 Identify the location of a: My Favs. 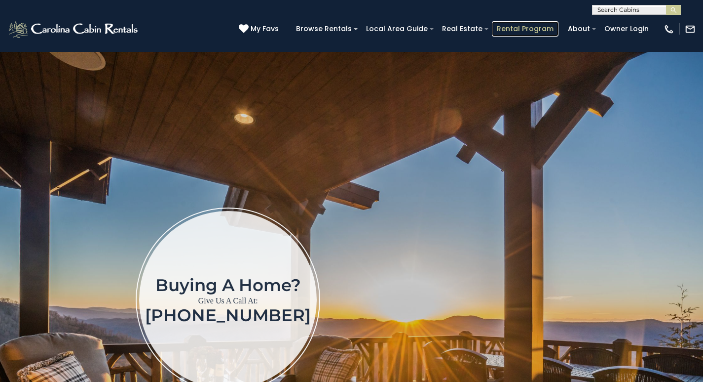
(260, 29).